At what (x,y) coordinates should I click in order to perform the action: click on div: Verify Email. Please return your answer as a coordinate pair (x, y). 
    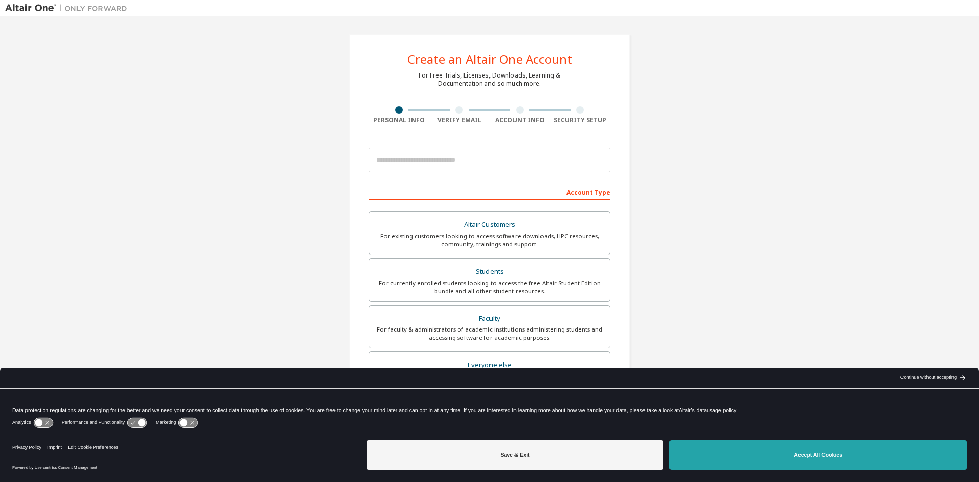
    Looking at the image, I should click on (460, 120).